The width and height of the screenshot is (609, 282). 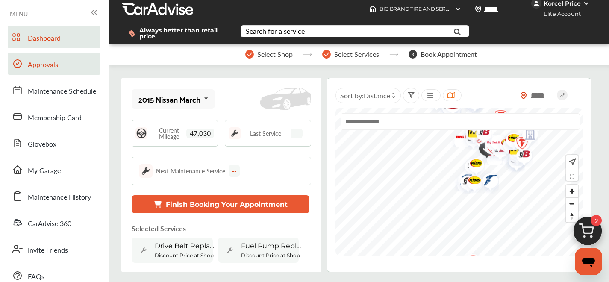 What do you see at coordinates (54, 64) in the screenshot?
I see `a: Approvals` at bounding box center [54, 64].